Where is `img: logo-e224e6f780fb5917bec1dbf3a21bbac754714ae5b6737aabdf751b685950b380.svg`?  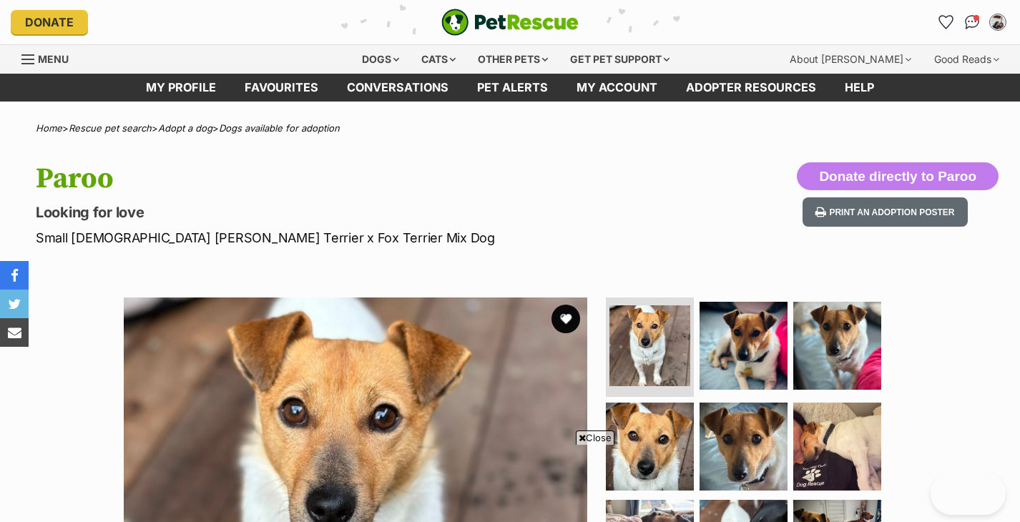
img: logo-e224e6f780fb5917bec1dbf3a21bbac754714ae5b6737aabdf751b685950b380.svg is located at coordinates (510, 22).